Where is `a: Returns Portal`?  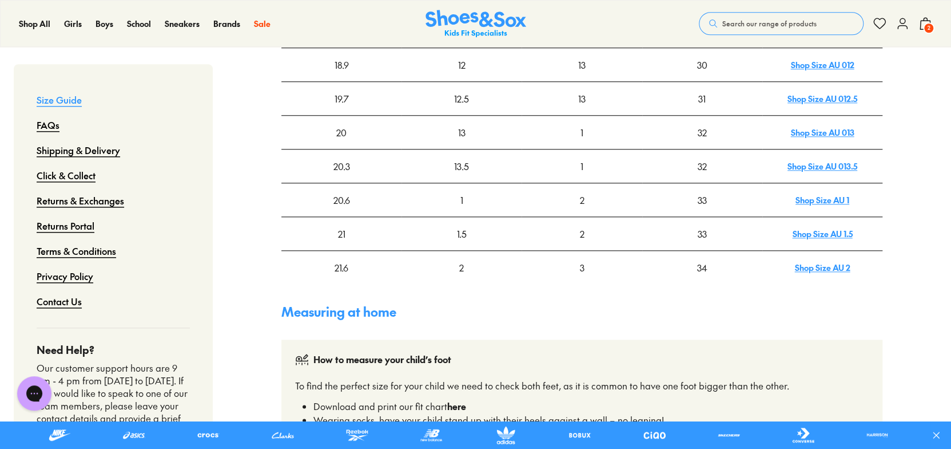 a: Returns Portal is located at coordinates (65, 225).